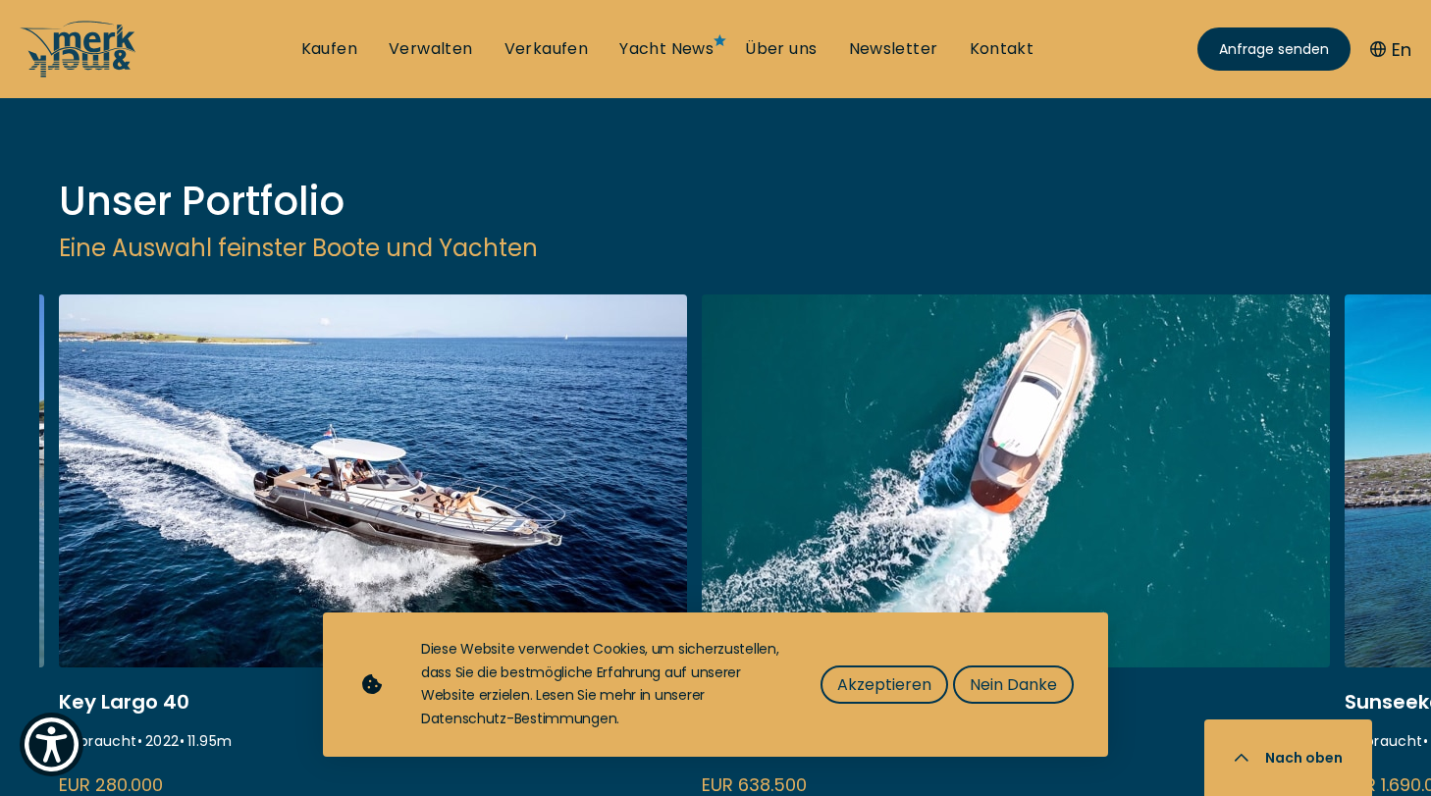 The width and height of the screenshot is (1431, 796). Describe the element at coordinates (1391, 49) in the screenshot. I see `button: En` at that location.